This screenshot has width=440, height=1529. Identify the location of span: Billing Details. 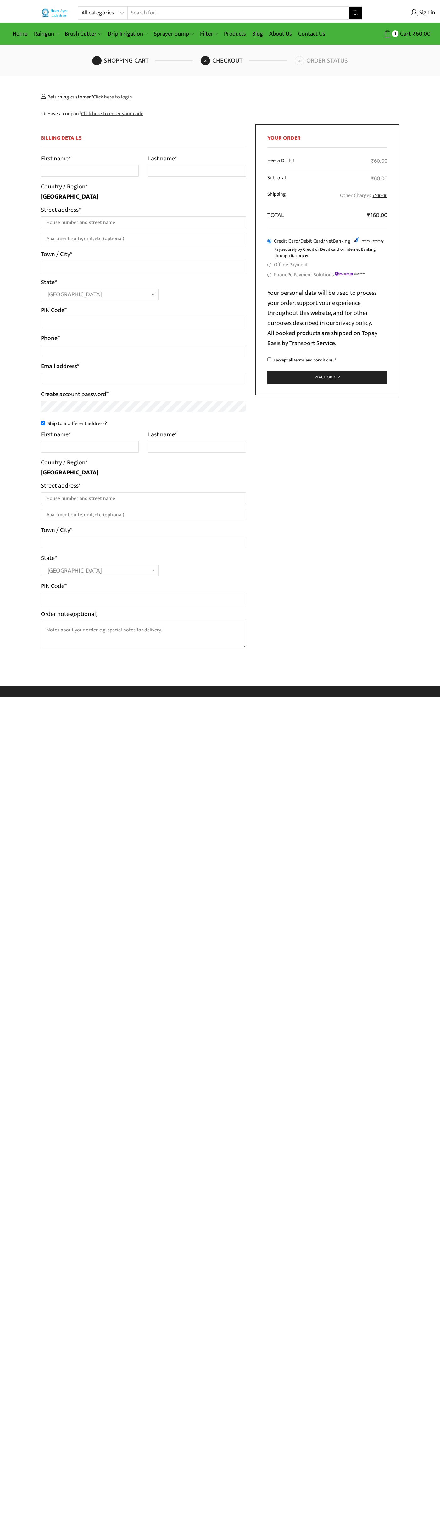
(61, 138).